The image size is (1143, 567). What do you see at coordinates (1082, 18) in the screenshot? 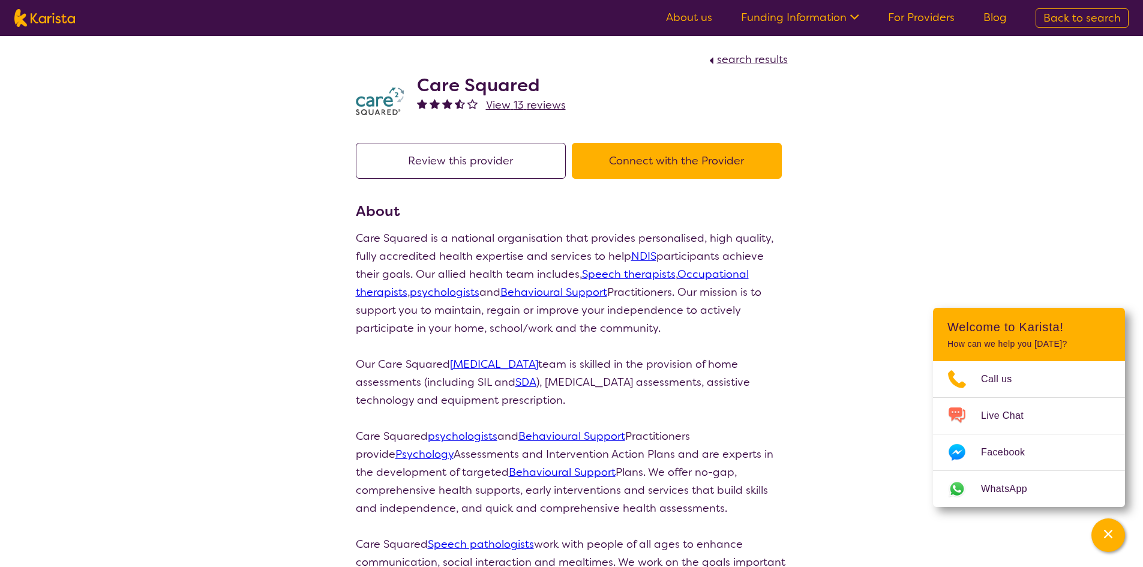
I see `a: Back to search` at bounding box center [1082, 18].